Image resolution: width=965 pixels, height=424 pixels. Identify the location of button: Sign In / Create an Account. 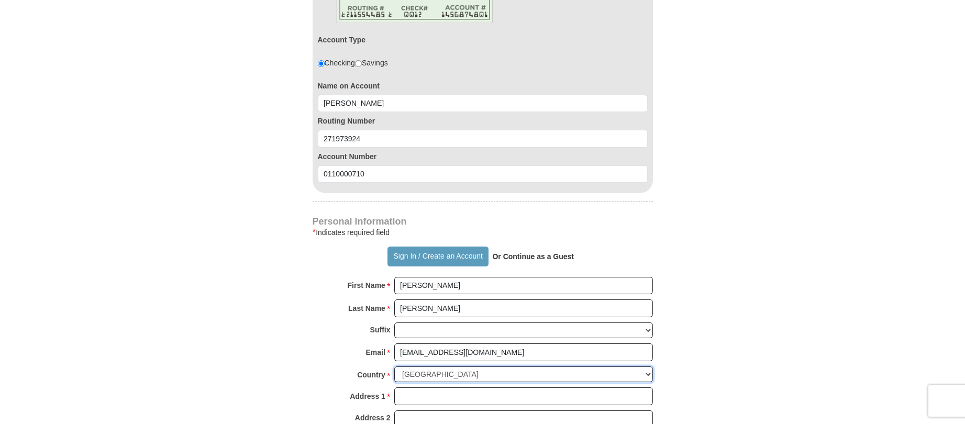
(438, 257).